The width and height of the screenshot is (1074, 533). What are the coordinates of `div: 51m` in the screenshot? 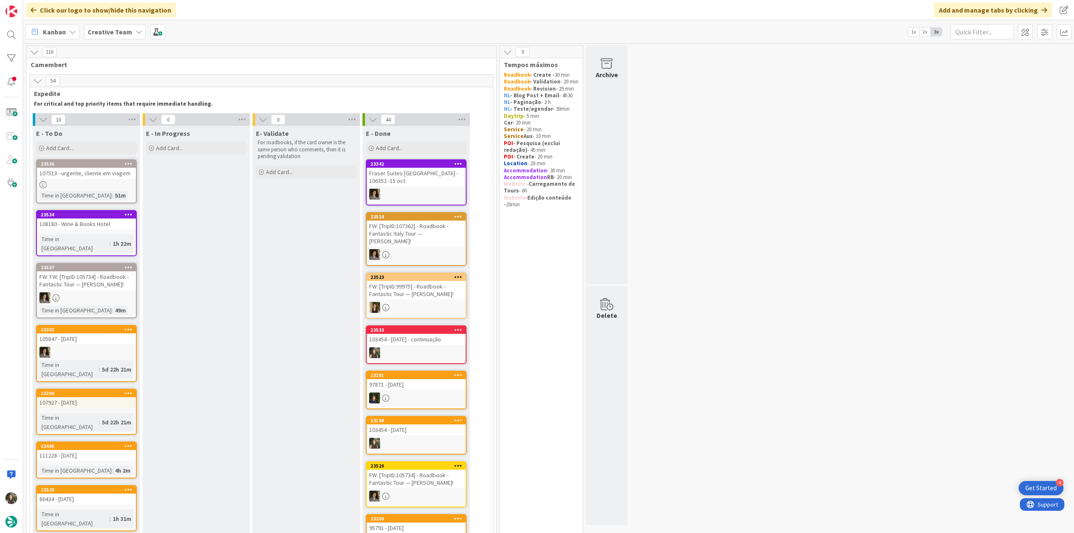 It's located at (120, 196).